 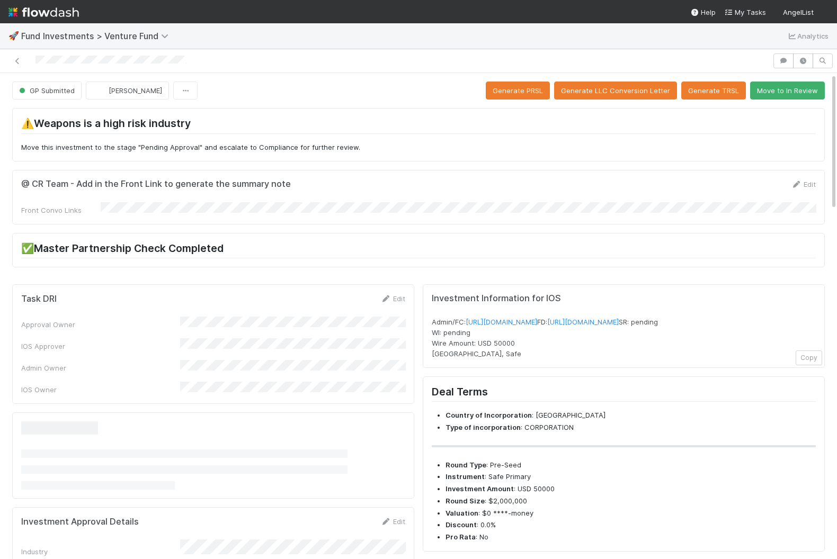 What do you see at coordinates (483, 427) in the screenshot?
I see `strong: Type of incorporation` at bounding box center [483, 427].